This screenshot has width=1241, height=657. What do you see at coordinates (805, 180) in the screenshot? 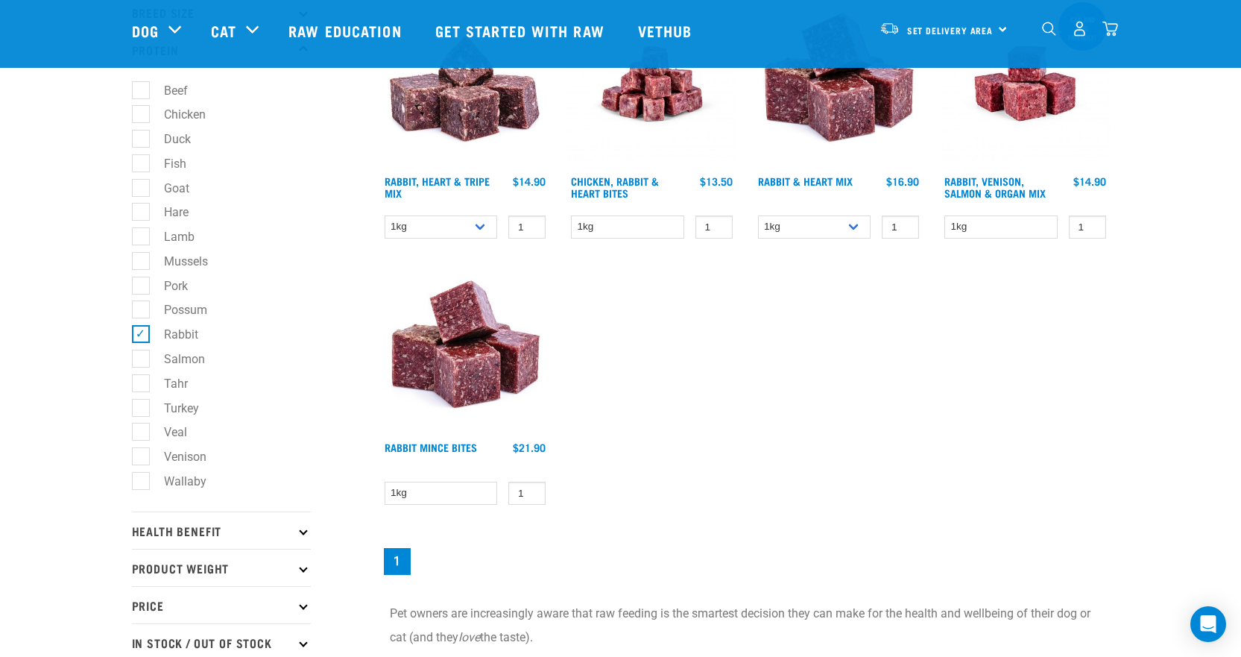
I see `a: Rabbit & Heart Mix` at bounding box center [805, 180].